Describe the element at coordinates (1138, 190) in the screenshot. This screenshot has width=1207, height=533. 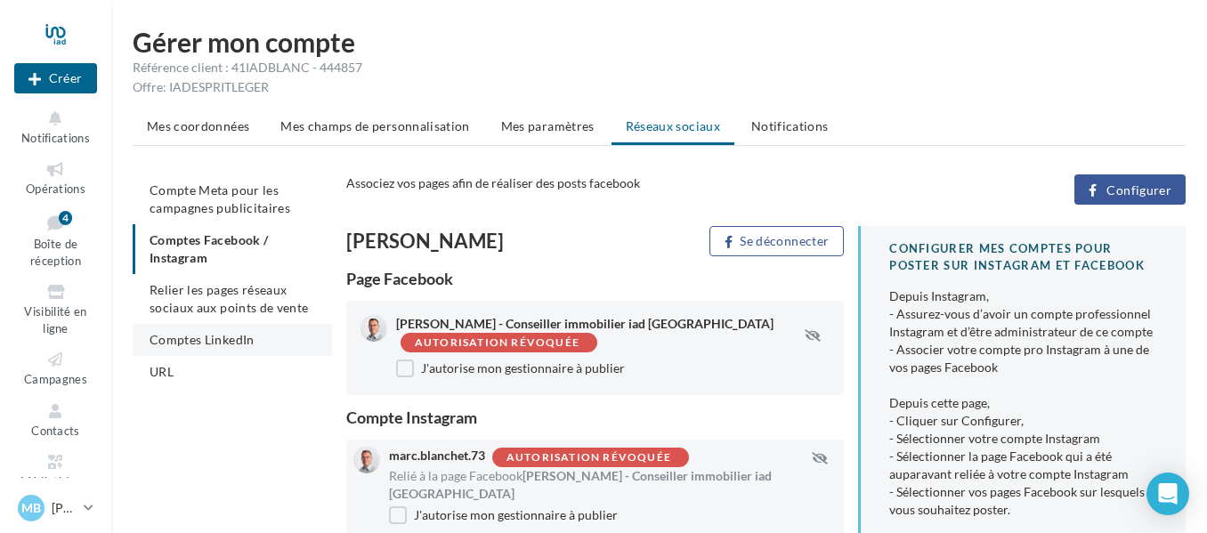
I see `span: Configurer` at that location.